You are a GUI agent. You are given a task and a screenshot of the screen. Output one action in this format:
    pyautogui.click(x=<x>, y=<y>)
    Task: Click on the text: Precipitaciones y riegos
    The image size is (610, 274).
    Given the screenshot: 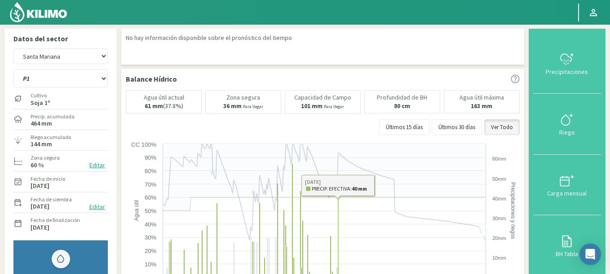 What is the action you would take?
    pyautogui.click(x=513, y=211)
    